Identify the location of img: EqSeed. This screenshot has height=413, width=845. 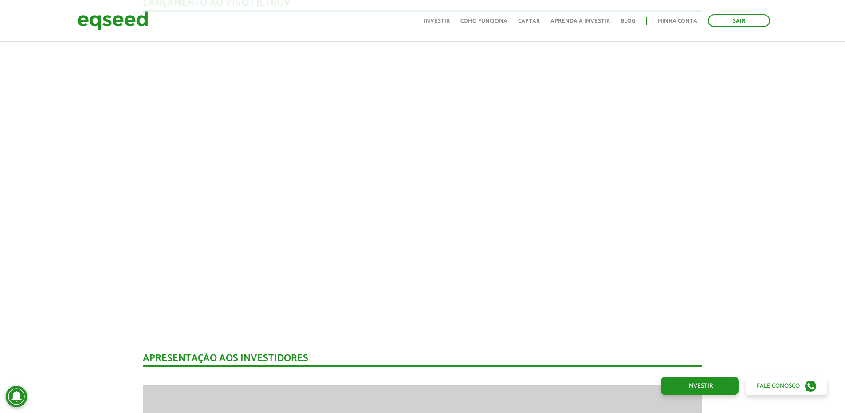
(113, 20).